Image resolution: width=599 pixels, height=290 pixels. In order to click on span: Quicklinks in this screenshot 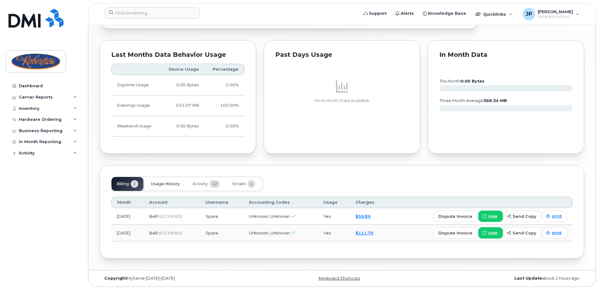, I will do `click(494, 14)`.